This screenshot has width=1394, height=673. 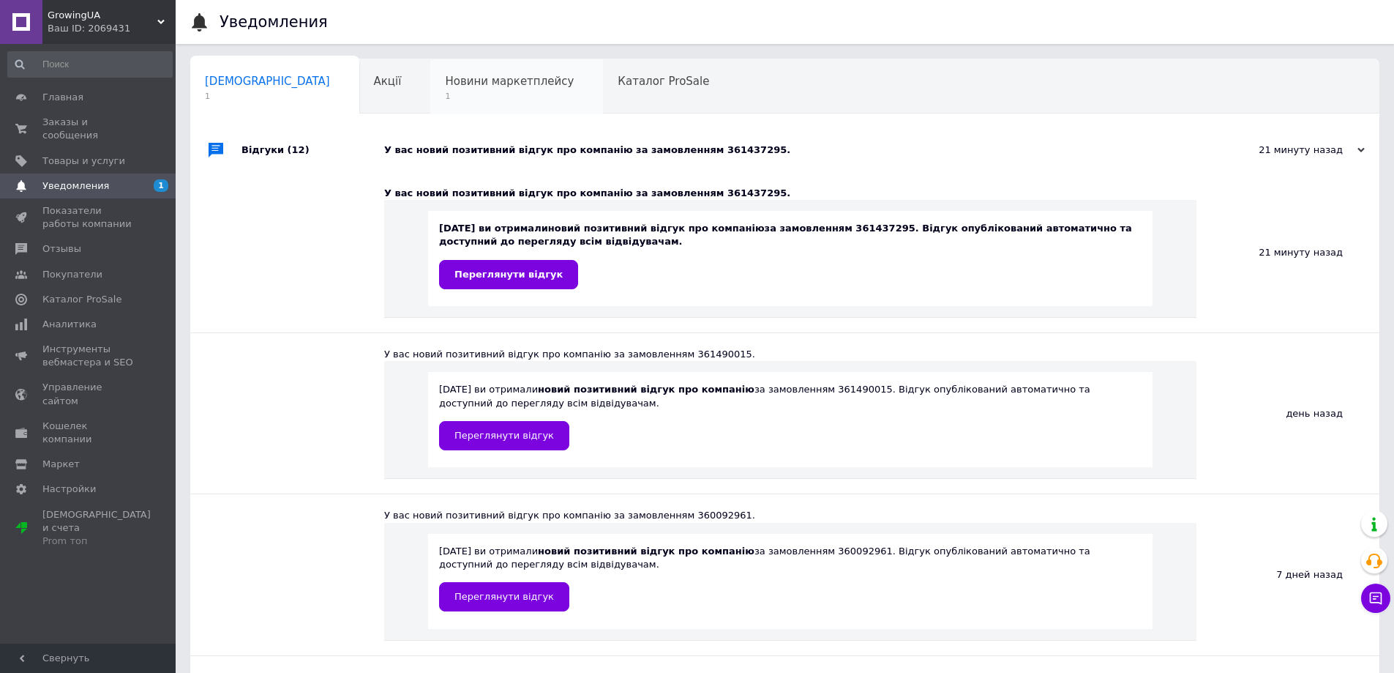 I want to click on div: У вас новий позитивний відгук про компанію за замовленням 361490015., so click(x=790, y=354).